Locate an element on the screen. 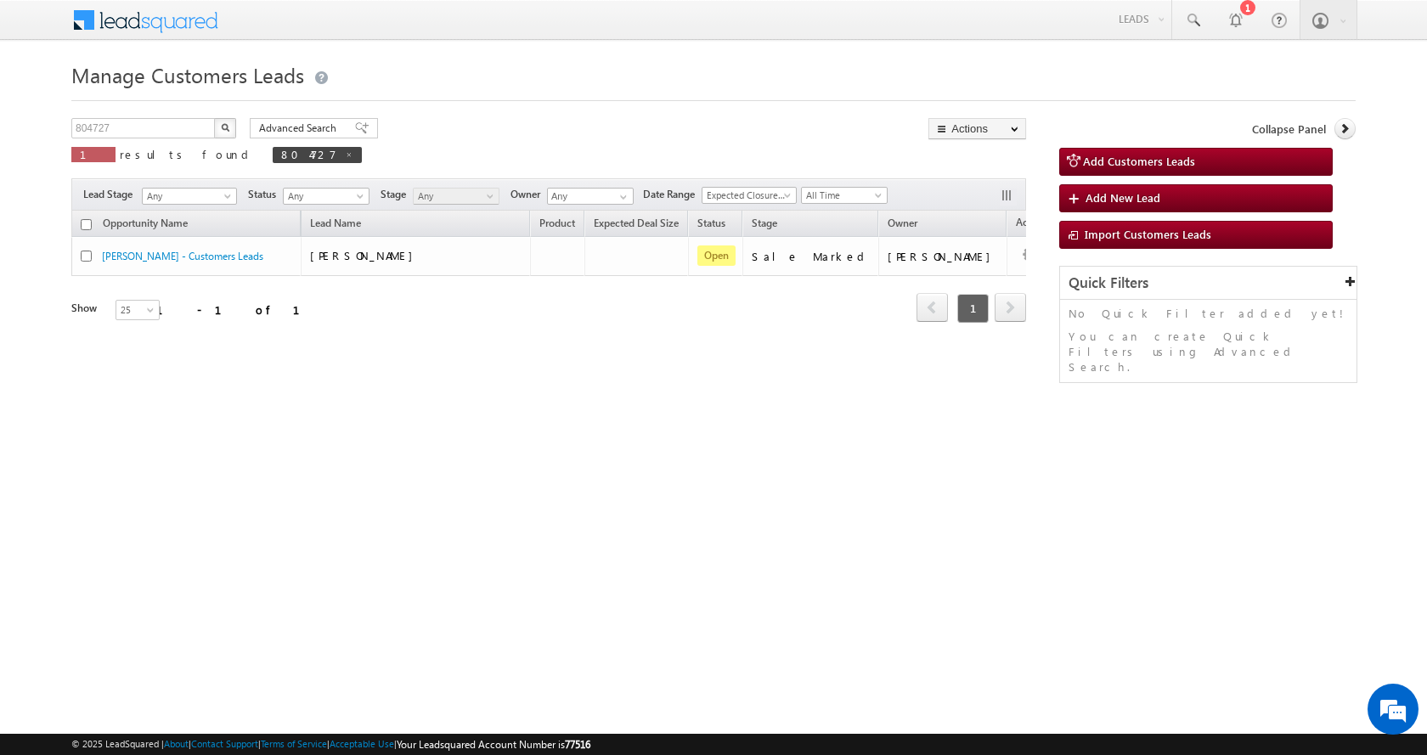 Image resolution: width=1427 pixels, height=755 pixels. span: results found is located at coordinates (187, 154).